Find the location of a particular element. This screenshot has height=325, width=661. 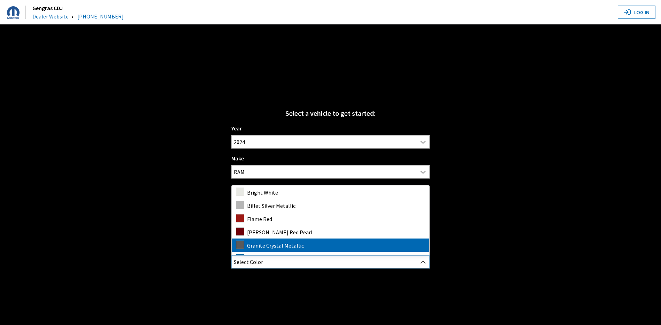

span: Bright White is located at coordinates (262, 192).